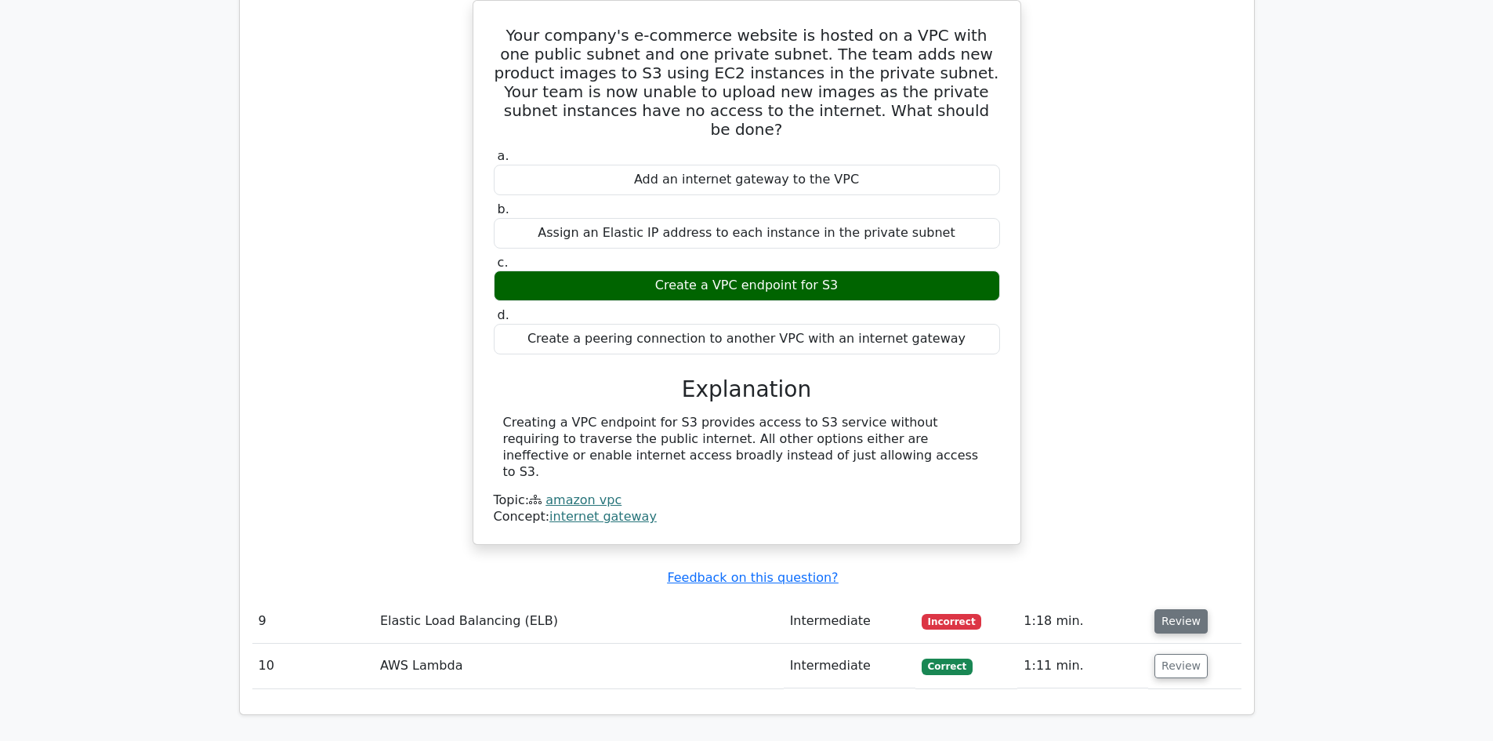 This screenshot has height=741, width=1493. Describe the element at coordinates (753, 577) in the screenshot. I see `u: Feedback on this question?` at that location.